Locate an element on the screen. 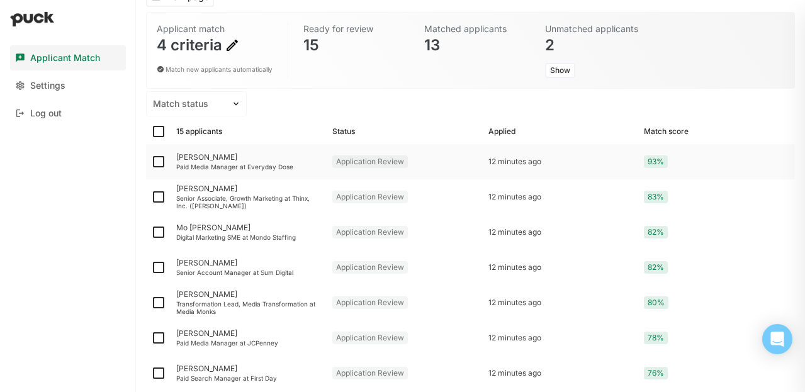 This screenshot has width=805, height=392. div: 83% is located at coordinates (656, 197).